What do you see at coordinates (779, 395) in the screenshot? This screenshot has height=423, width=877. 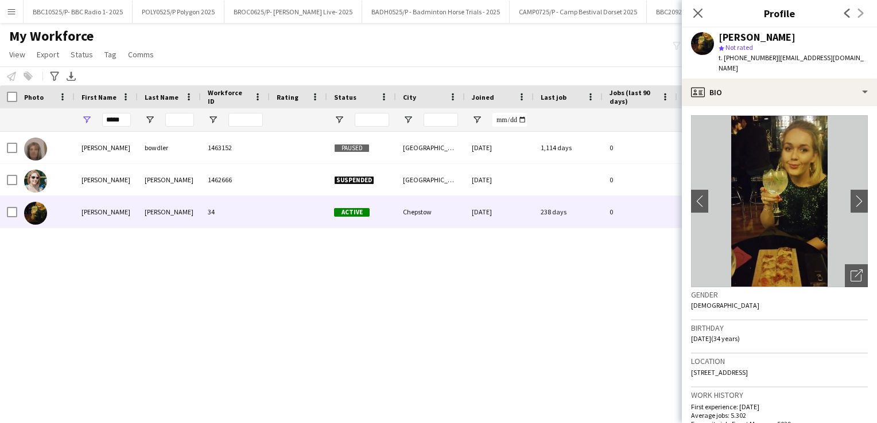 I see `h3: Work history` at bounding box center [779, 395].